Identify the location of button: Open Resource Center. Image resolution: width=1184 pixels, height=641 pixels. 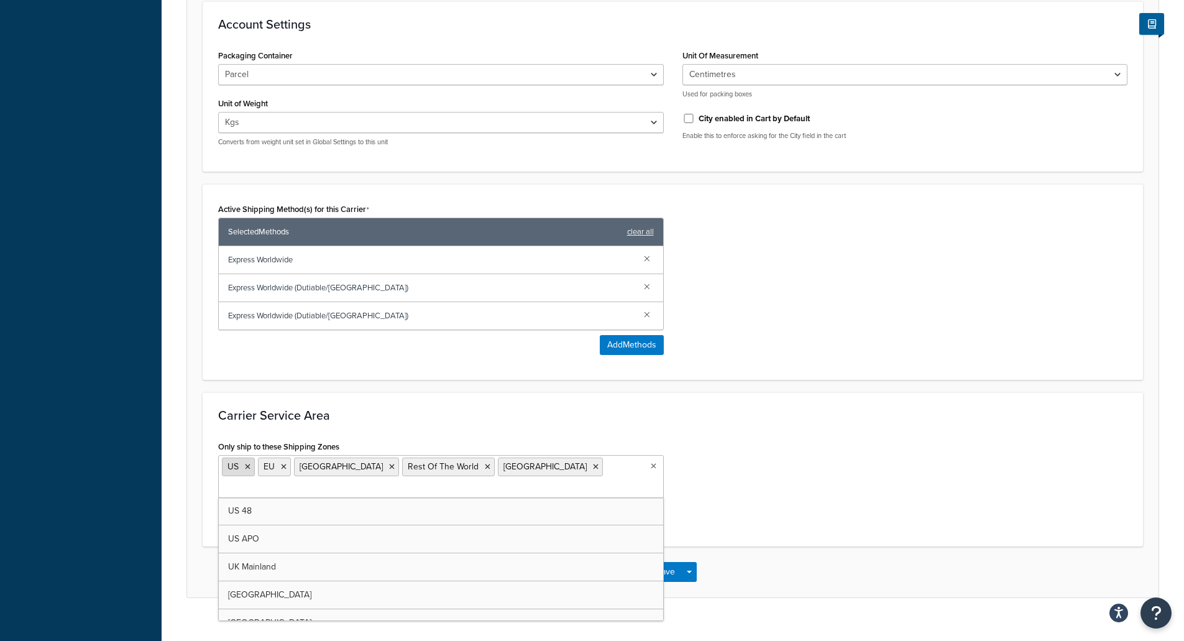
(1156, 613).